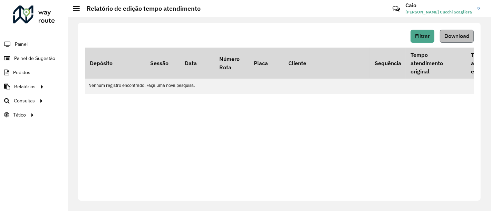 Image resolution: width=491 pixels, height=211 pixels. Describe the element at coordinates (422, 36) in the screenshot. I see `button: Filtrar` at that location.